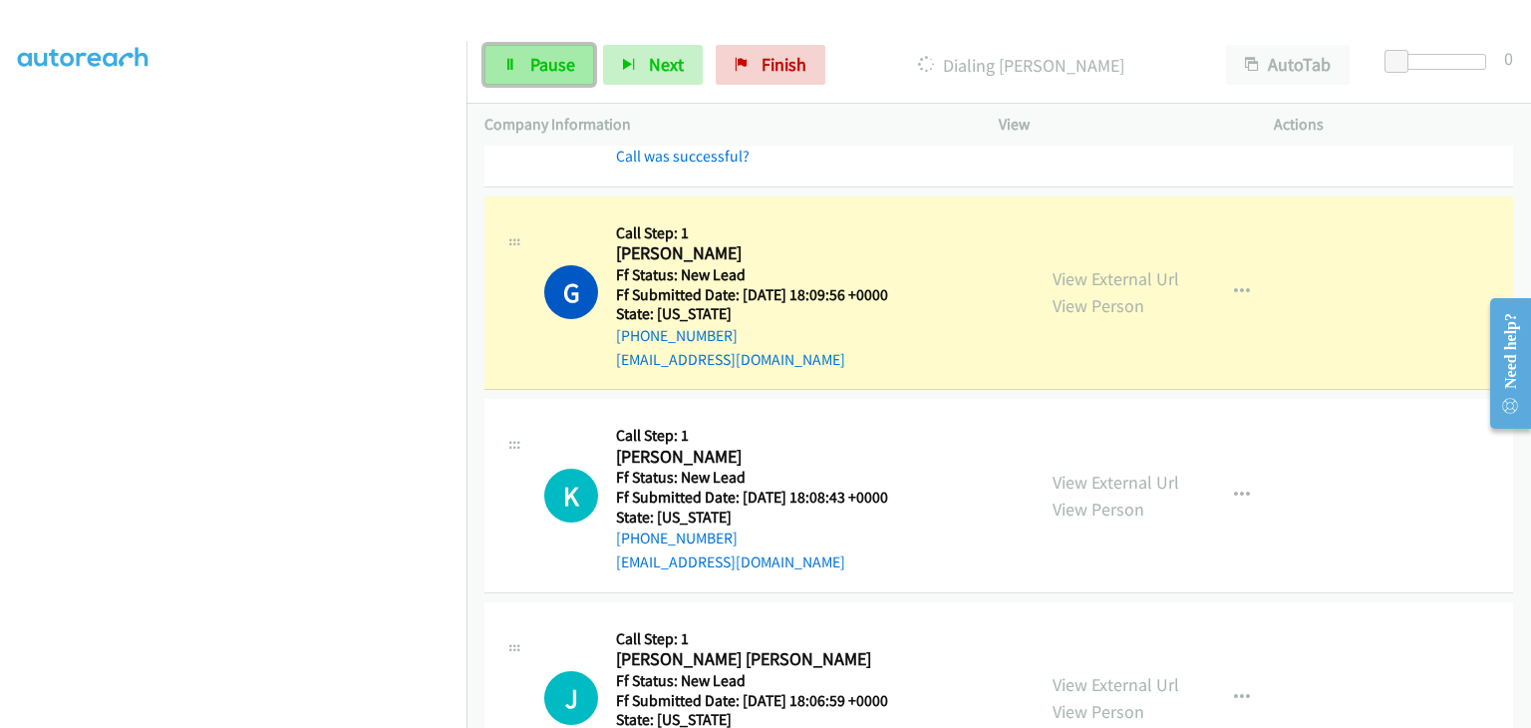 The height and width of the screenshot is (728, 1531). What do you see at coordinates (653, 65) in the screenshot?
I see `button: Next` at bounding box center [653, 65].